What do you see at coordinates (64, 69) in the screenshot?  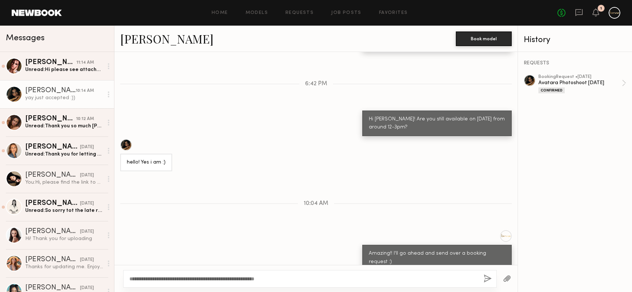 I see `div: Unread: Hi please see attached ! I updated my headshots this week and my hair hasn’t changed sinc...` at bounding box center [64, 69].